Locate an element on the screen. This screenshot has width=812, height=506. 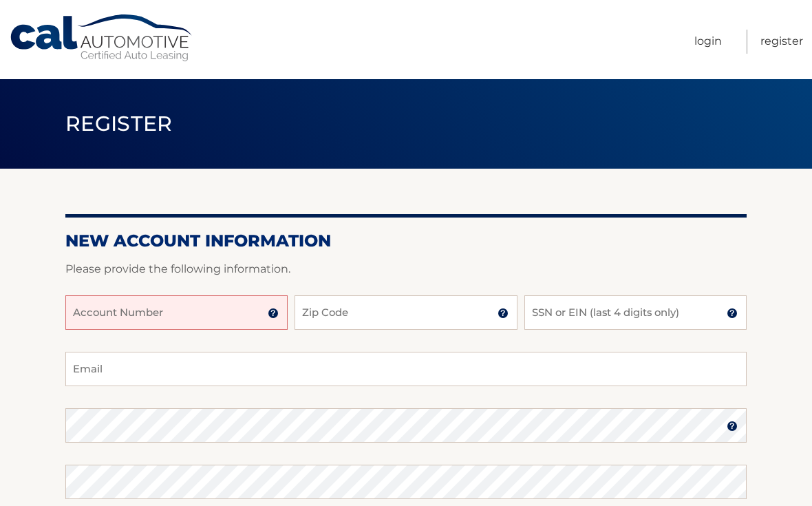
p: Please provide the following information. is located at coordinates (406, 269).